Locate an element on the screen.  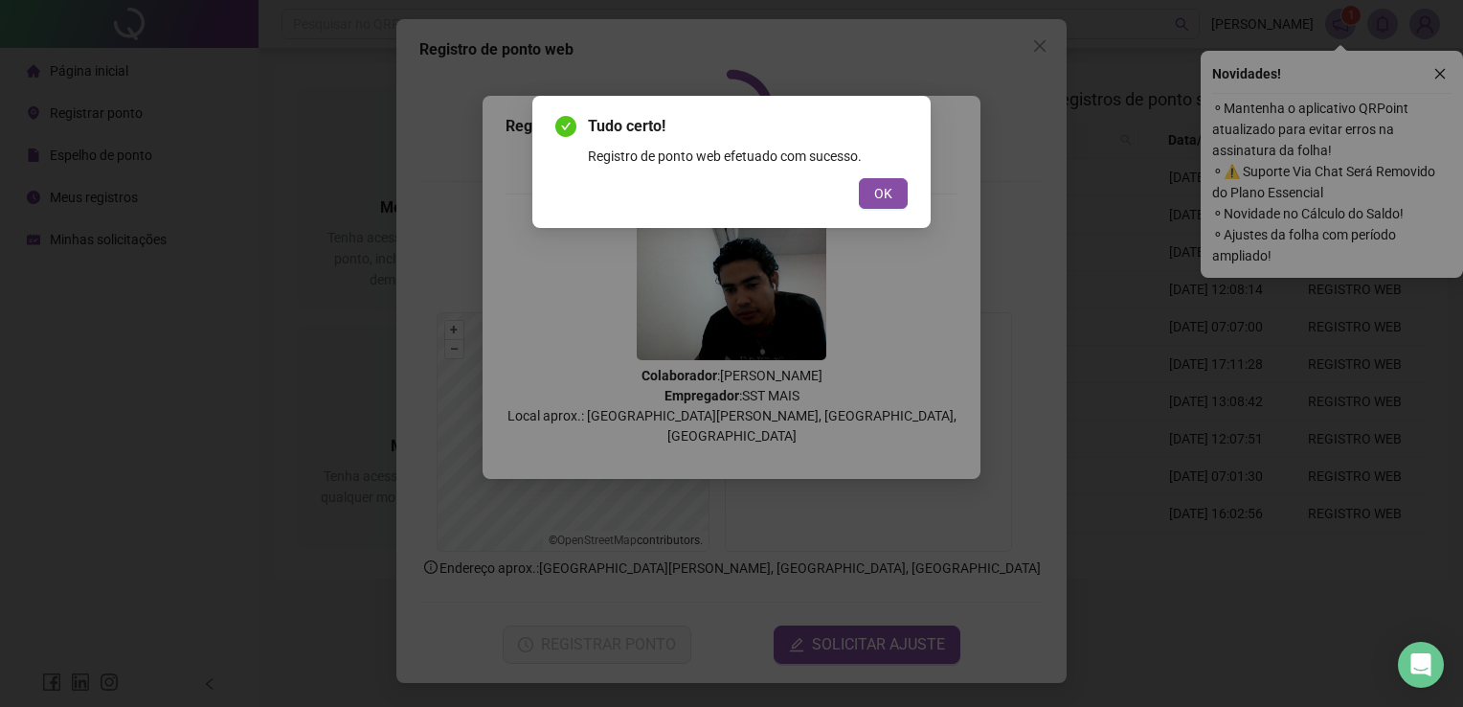
span: Tudo certo! is located at coordinates (748, 126).